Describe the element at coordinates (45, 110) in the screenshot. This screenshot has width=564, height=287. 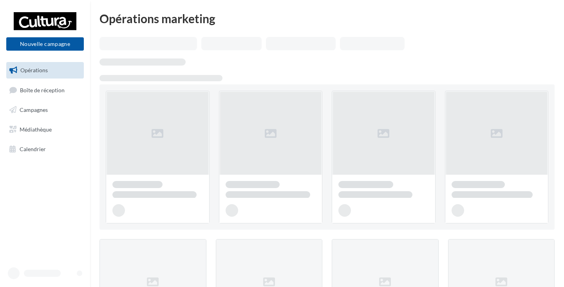
I see `a: Campagnes` at that location.